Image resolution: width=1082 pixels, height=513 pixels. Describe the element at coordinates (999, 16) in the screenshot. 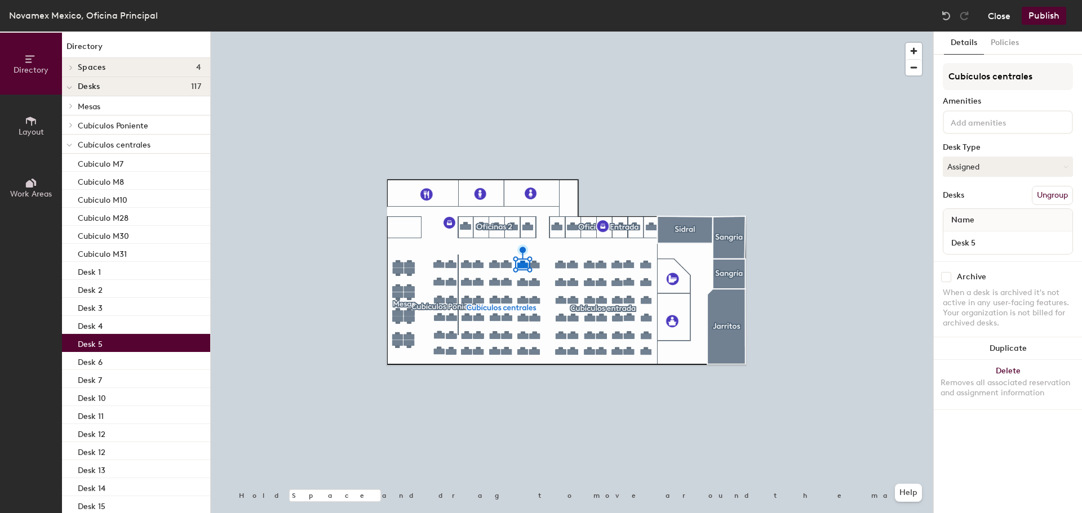

I see `button: Close` at that location.